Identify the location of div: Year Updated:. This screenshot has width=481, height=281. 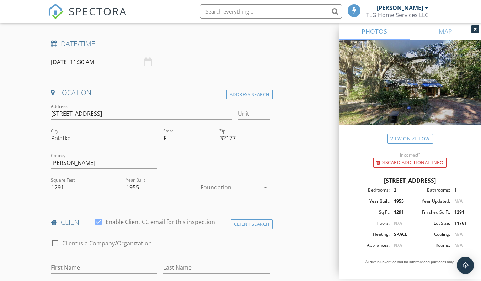
(430, 201).